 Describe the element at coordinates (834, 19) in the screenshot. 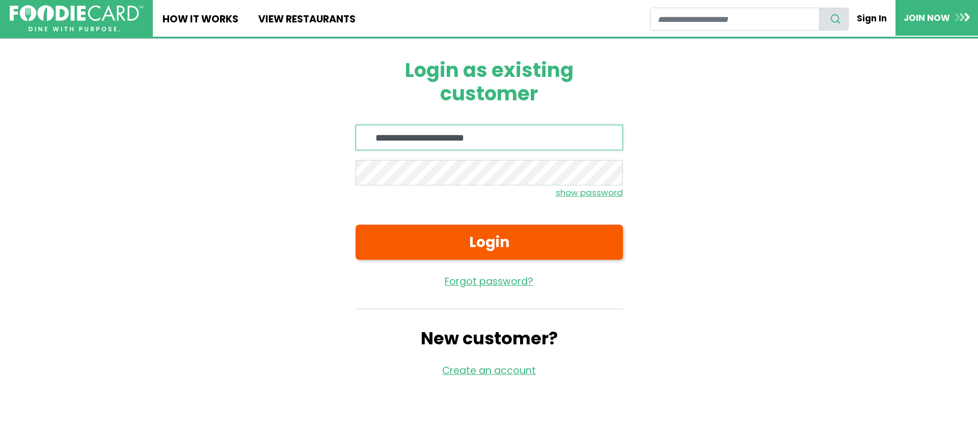

I see `button: search` at that location.